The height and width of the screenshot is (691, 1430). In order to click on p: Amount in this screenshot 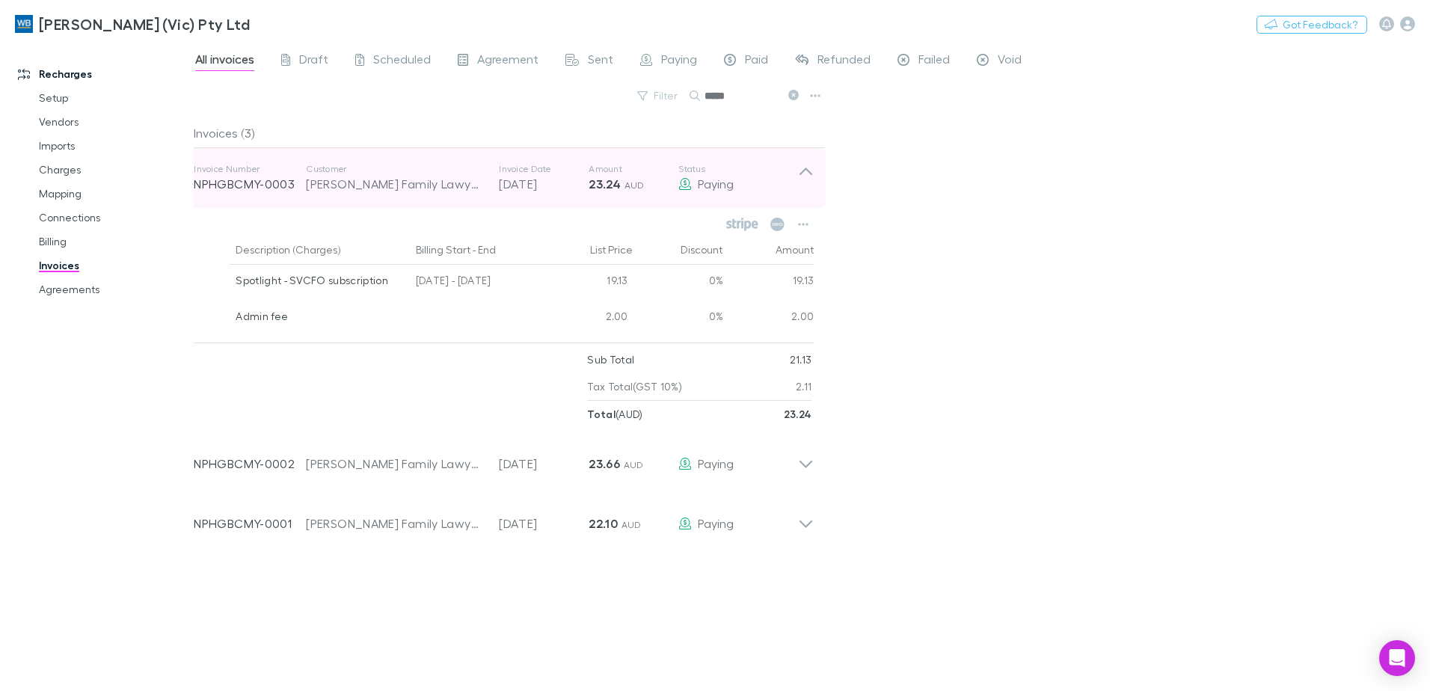, I will do `click(633, 169)`.